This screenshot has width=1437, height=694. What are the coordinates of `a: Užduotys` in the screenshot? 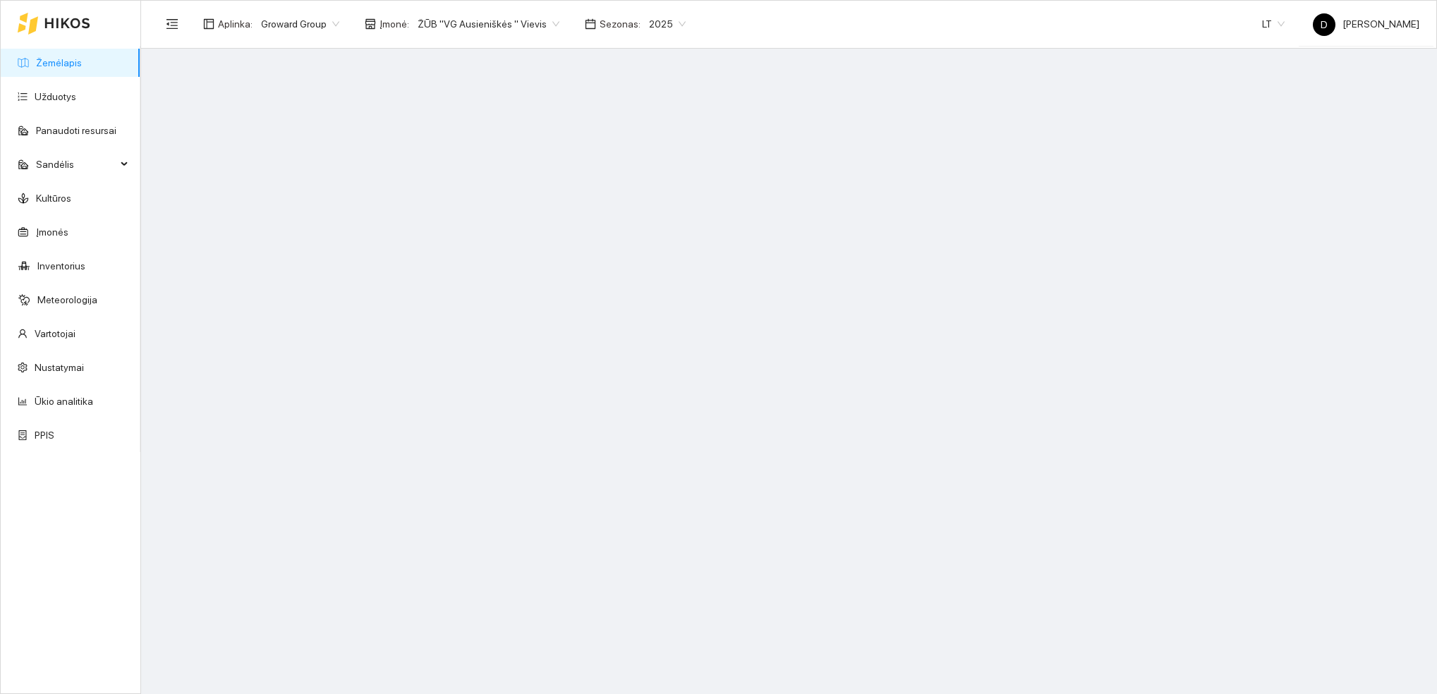 It's located at (55, 97).